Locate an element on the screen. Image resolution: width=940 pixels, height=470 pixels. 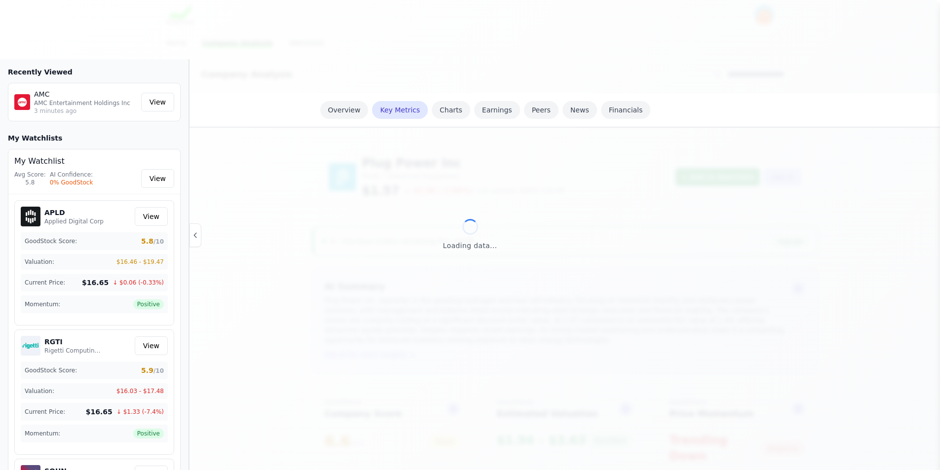
span: 5.8 is located at coordinates (152, 241).